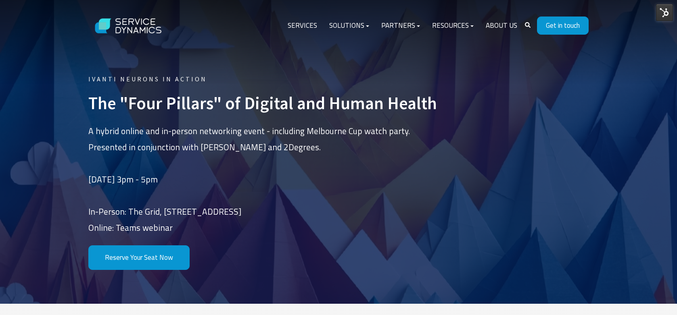  I want to click on a: Partners, so click(400, 26).